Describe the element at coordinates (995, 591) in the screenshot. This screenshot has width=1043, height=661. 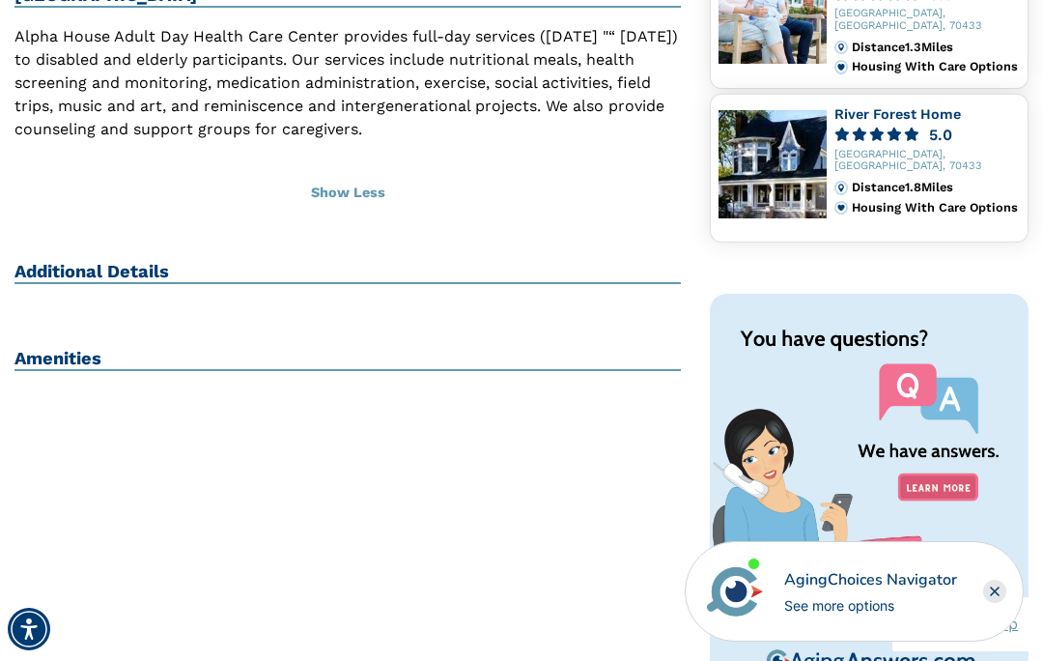
I see `div: Close` at that location.